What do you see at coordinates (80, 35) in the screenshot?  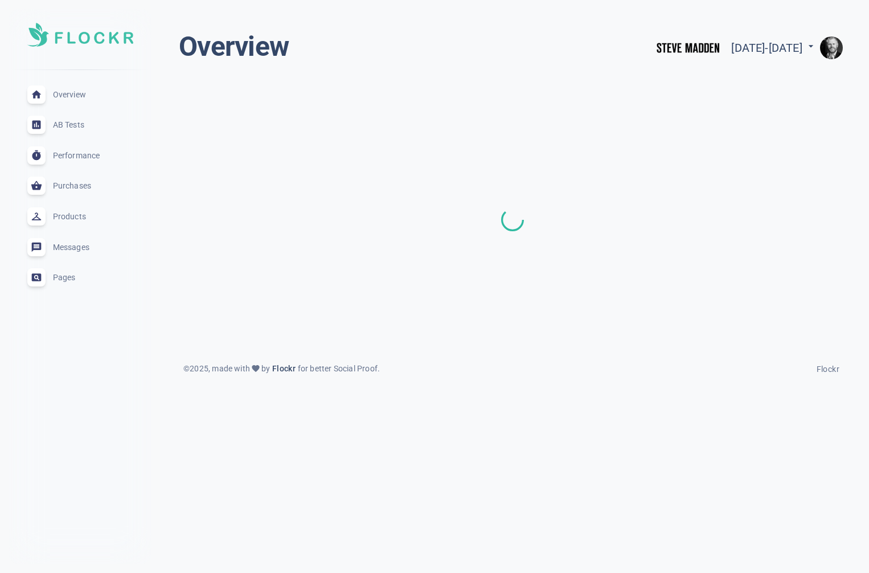 I see `img: Soft UI Logo` at bounding box center [80, 35].